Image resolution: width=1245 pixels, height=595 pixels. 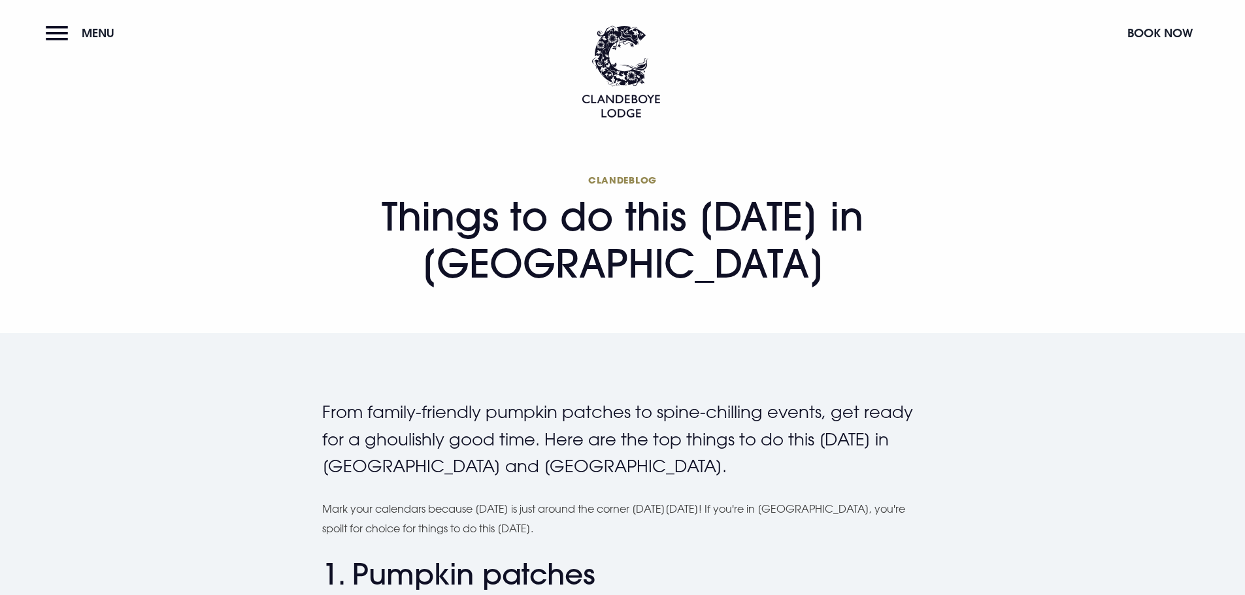 What do you see at coordinates (1160, 33) in the screenshot?
I see `button: Book Now` at bounding box center [1160, 33].